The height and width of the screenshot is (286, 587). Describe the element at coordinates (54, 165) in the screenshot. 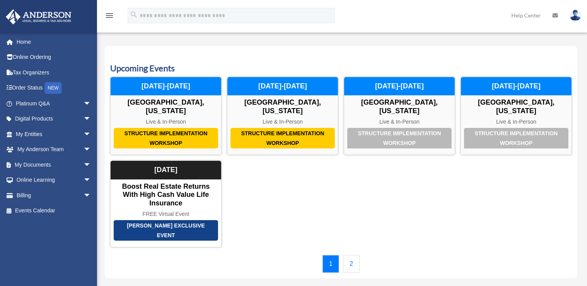

I see `a: My Documentsarrow_drop_down` at that location.